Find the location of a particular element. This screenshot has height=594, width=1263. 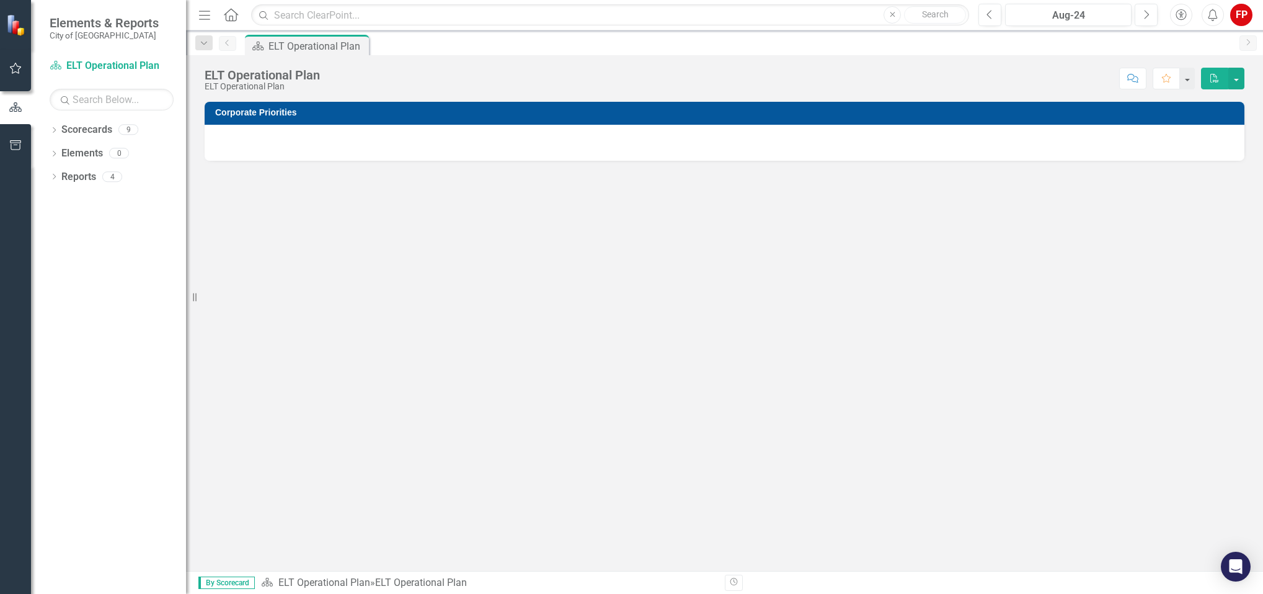

div: 4 is located at coordinates (112, 176).